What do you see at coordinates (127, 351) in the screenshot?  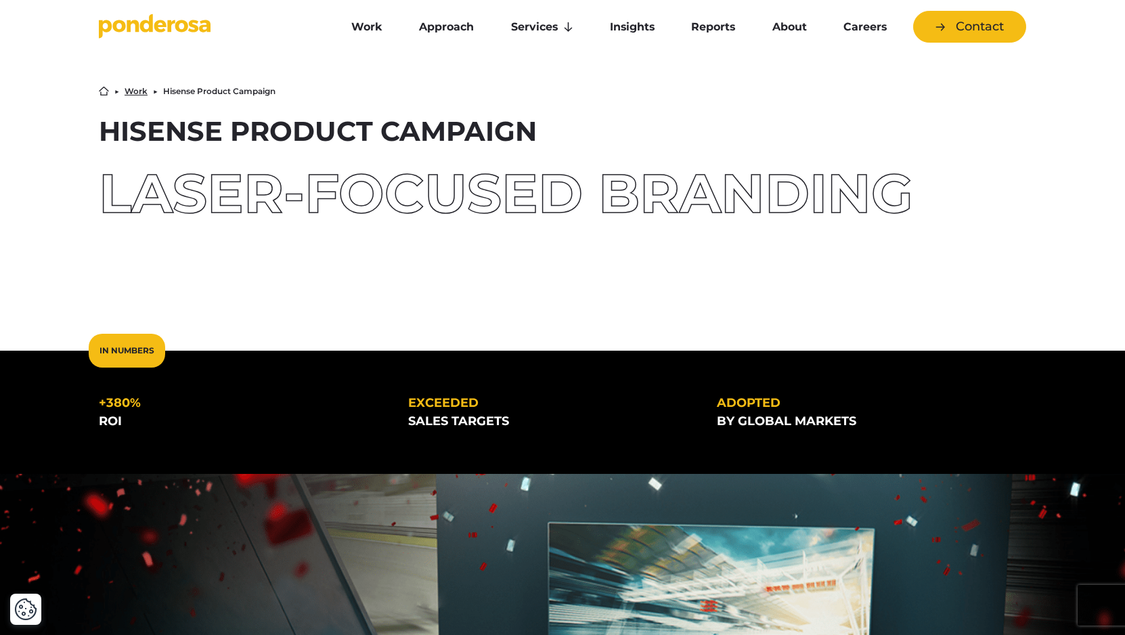 I see `div: In Numbers` at bounding box center [127, 351].